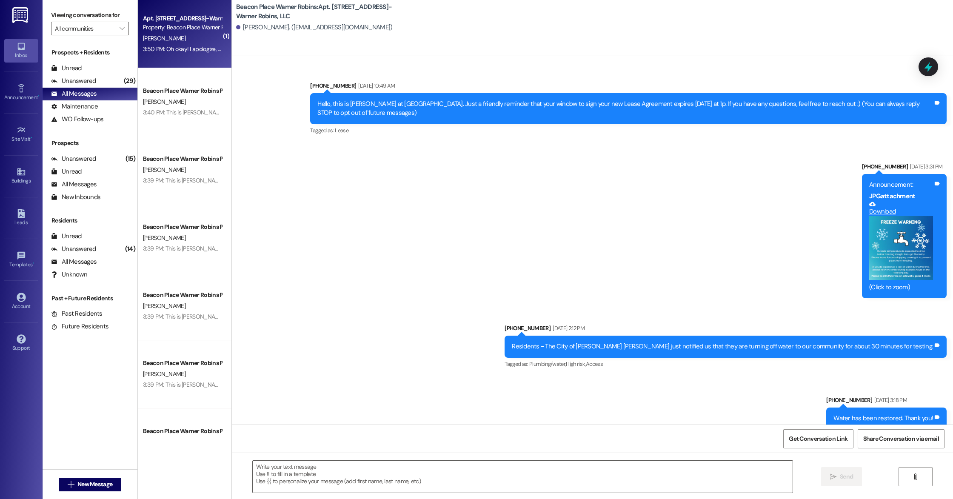 The image size is (953, 499). What do you see at coordinates (576, 364) in the screenshot?
I see `span: High risk ,` at bounding box center [576, 364].